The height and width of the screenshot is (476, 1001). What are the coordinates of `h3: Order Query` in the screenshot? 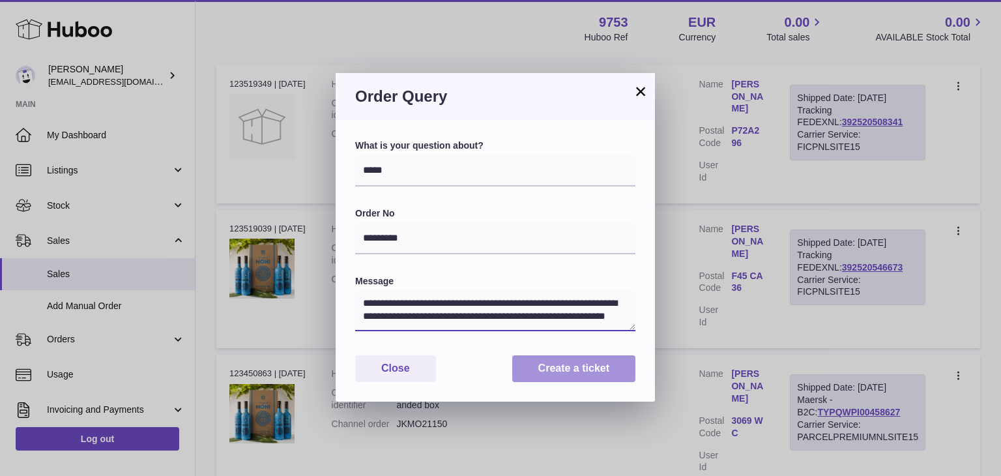 It's located at (495, 96).